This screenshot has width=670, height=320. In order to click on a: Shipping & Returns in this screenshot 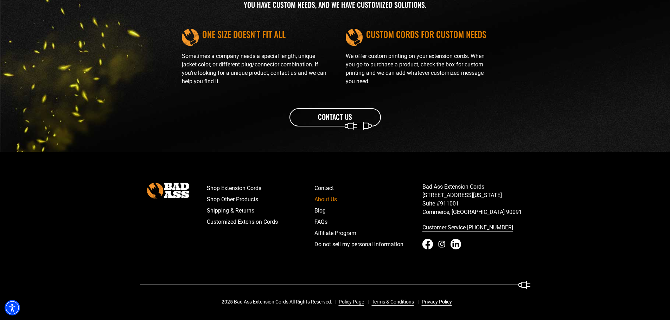, I will do `click(261, 211)`.